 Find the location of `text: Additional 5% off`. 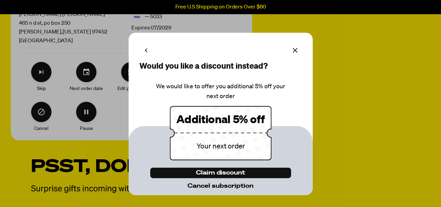

text: Additional 5% off is located at coordinates (220, 120).